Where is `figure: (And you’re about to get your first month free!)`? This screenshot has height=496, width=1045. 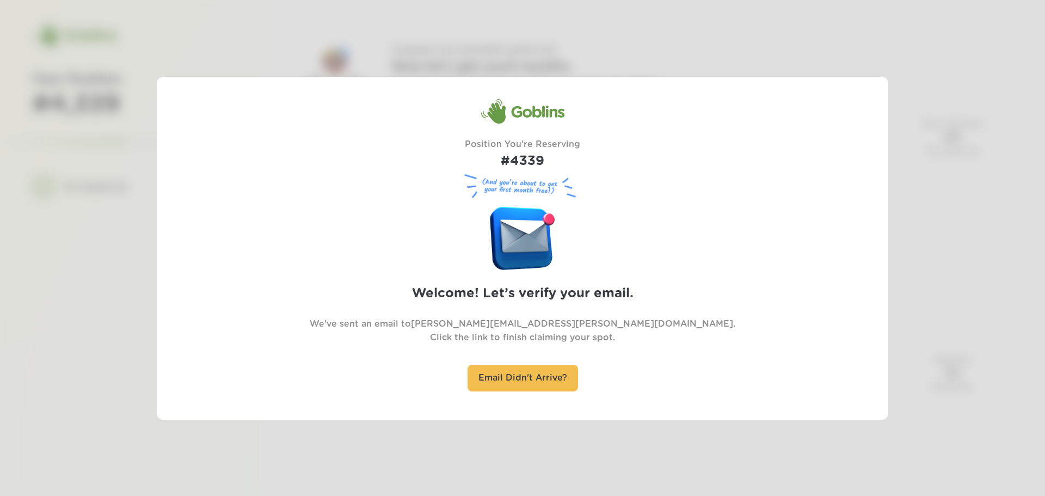 figure: (And you’re about to get your first month free!) is located at coordinates (522, 186).